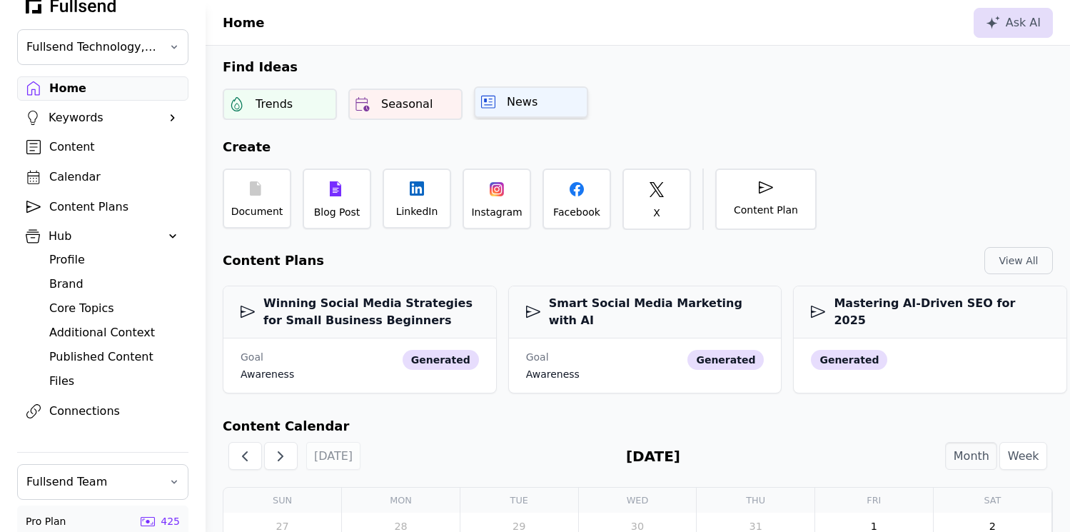 The width and height of the screenshot is (1070, 532). What do you see at coordinates (1013, 23) in the screenshot?
I see `button: Ask AI` at bounding box center [1013, 23].